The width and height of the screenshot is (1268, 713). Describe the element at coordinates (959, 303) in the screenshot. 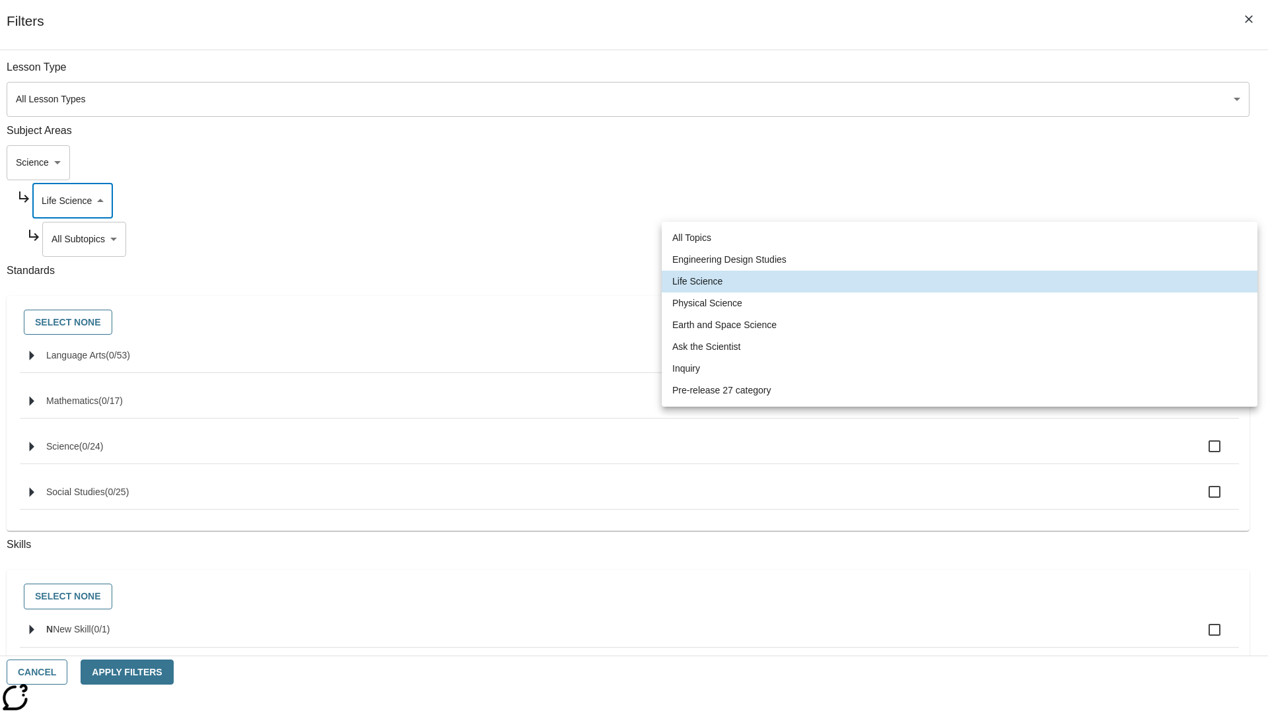

I see `li: Physical Science` at that location.